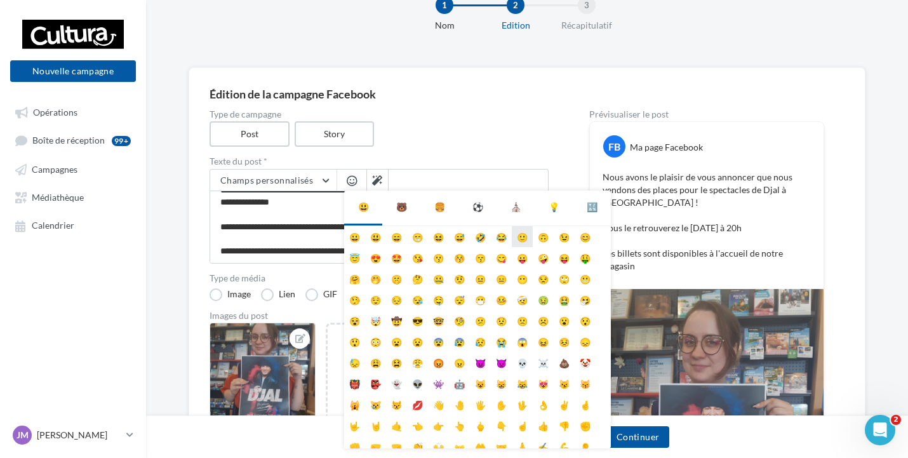 The height and width of the screenshot is (458, 908). I want to click on div: Ma page Facebook, so click(666, 147).